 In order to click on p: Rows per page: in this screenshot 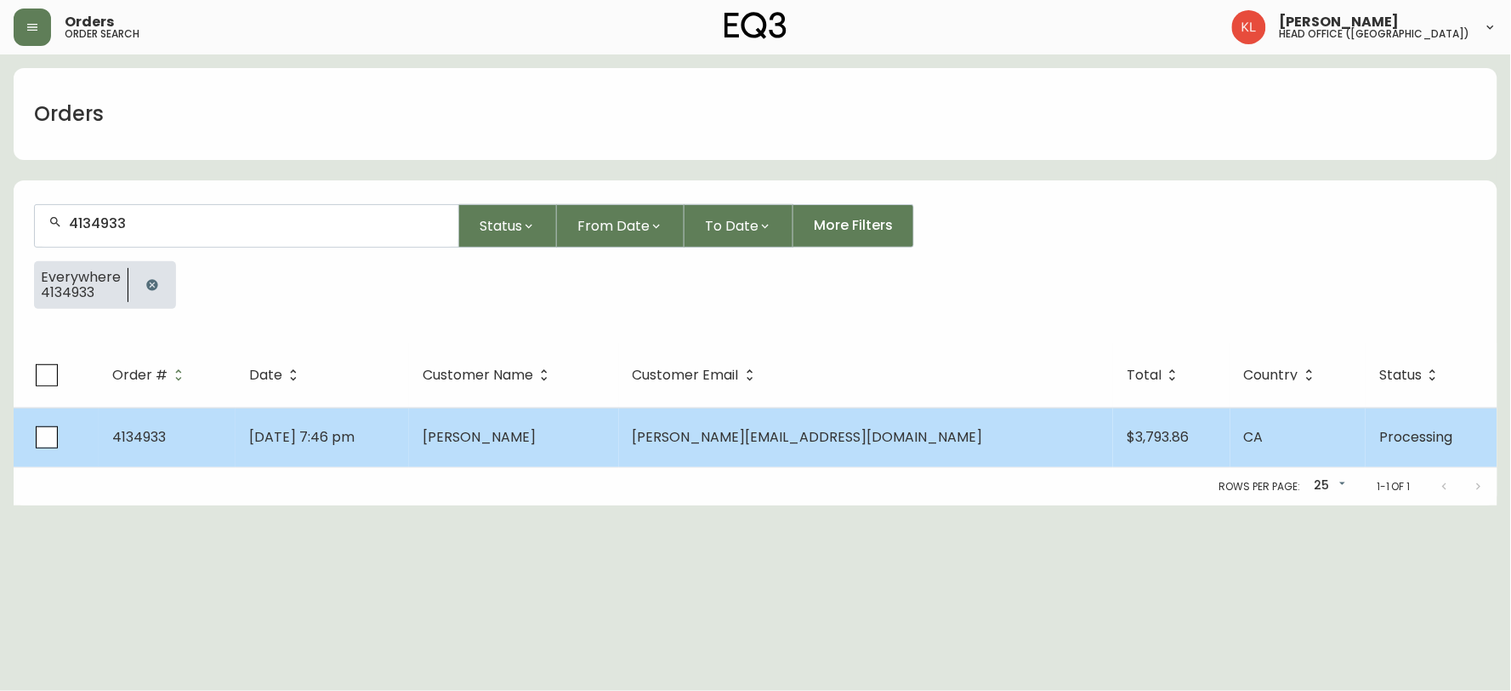, I will do `click(1260, 486)`.